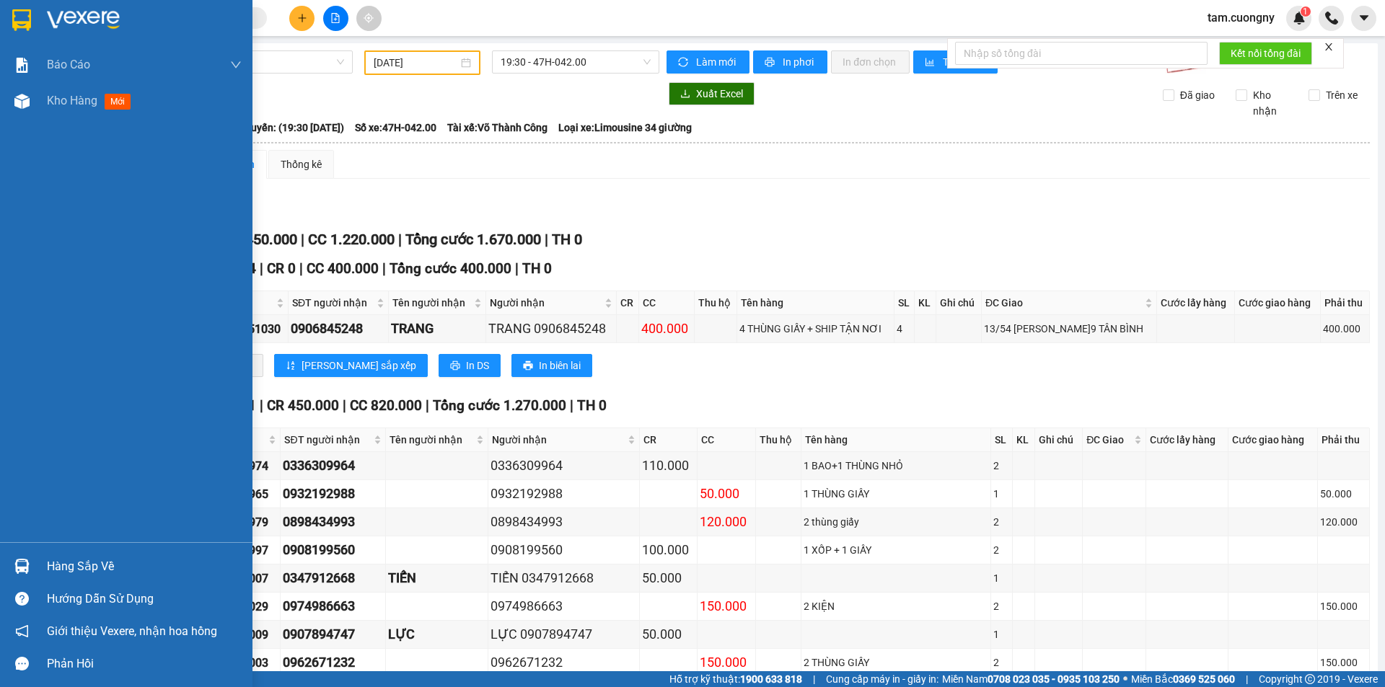 The height and width of the screenshot is (687, 1385). Describe the element at coordinates (395, 128) in the screenshot. I see `span: Số xe: 47H-042.00` at that location.